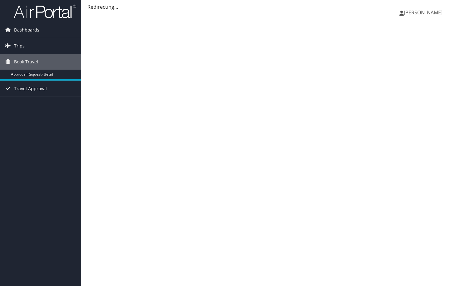  I want to click on div: Redirecting..., so click(268, 7).